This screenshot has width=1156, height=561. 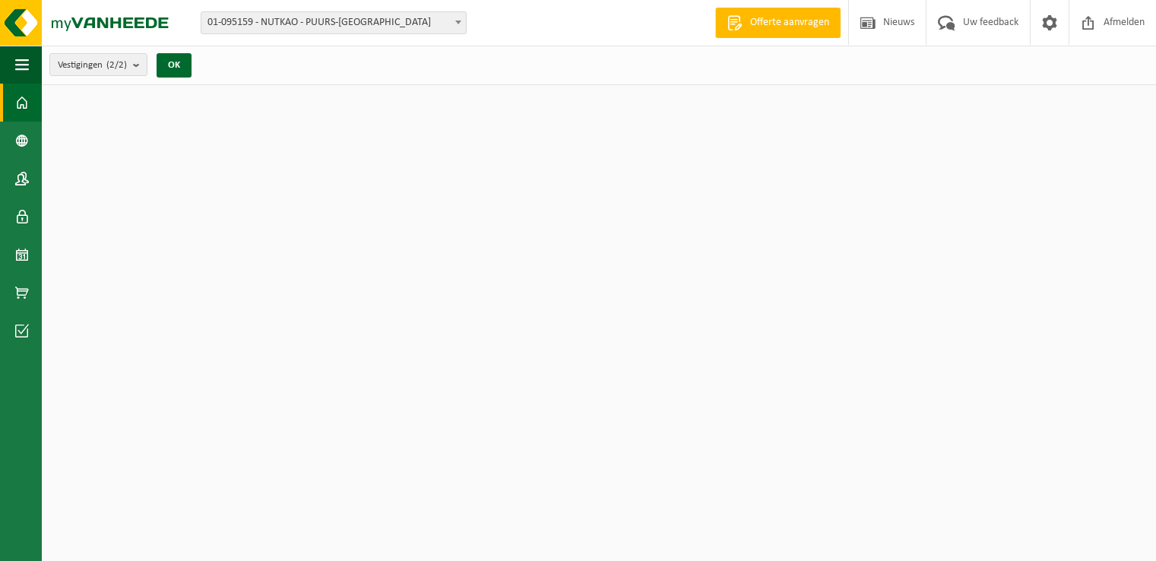 I want to click on button: Vestigingen(2/2), so click(x=98, y=65).